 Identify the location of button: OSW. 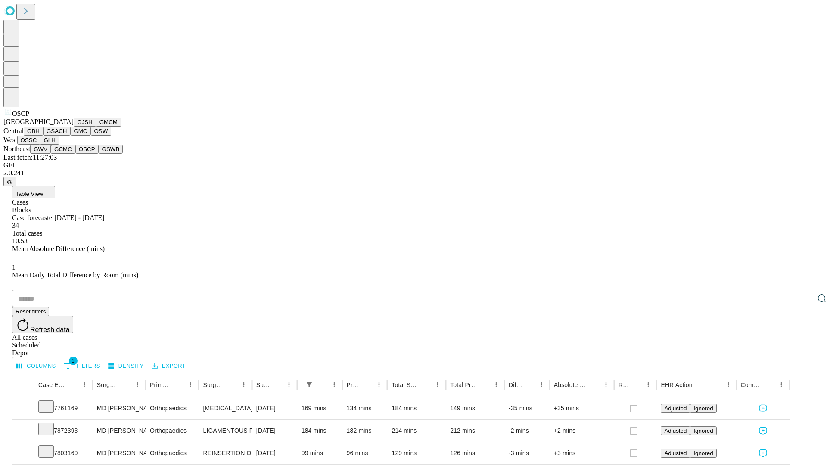
(101, 131).